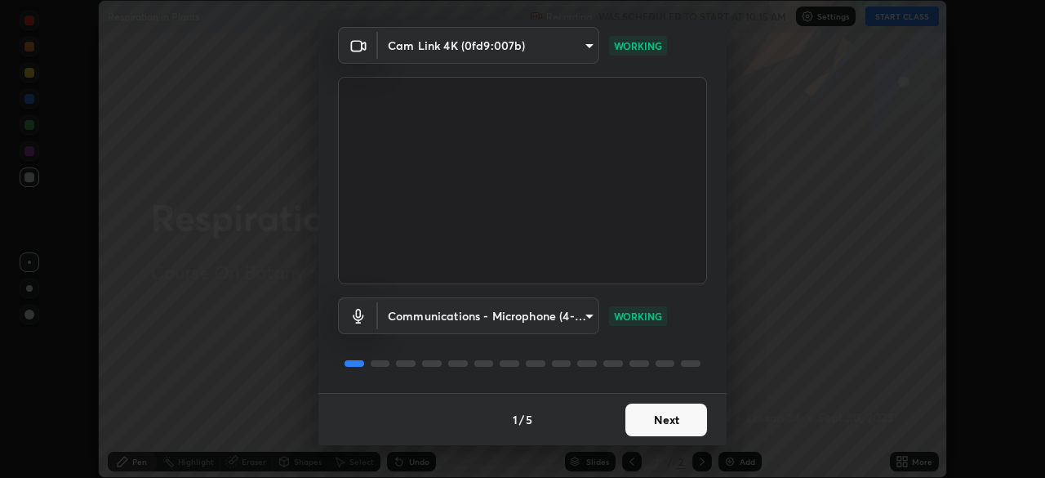  What do you see at coordinates (529, 419) in the screenshot?
I see `h4: 5` at bounding box center [529, 419].